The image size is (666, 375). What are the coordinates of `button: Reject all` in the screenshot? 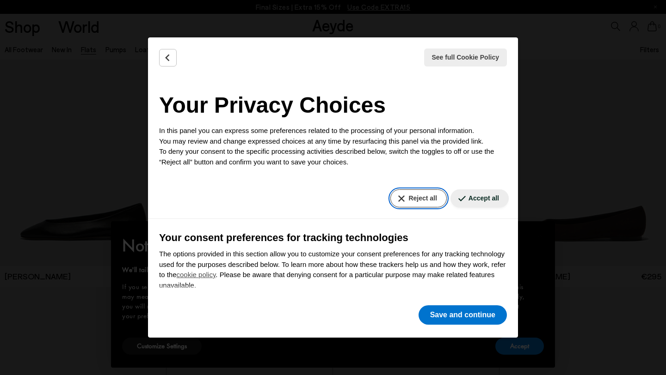 It's located at (418, 198).